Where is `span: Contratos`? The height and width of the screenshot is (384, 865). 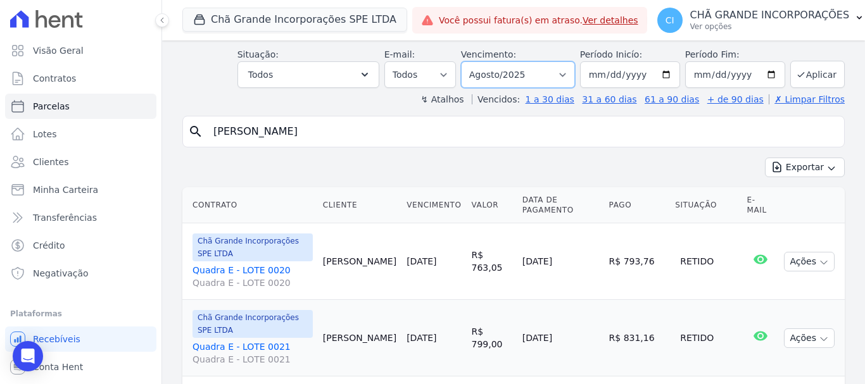 span: Contratos is located at coordinates (54, 79).